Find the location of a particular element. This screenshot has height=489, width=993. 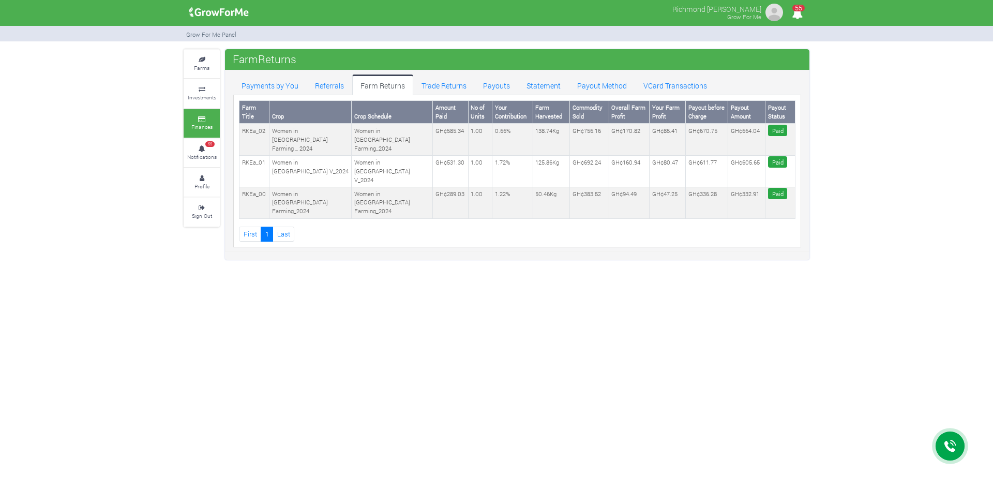

a: Payments by You is located at coordinates (270, 85).